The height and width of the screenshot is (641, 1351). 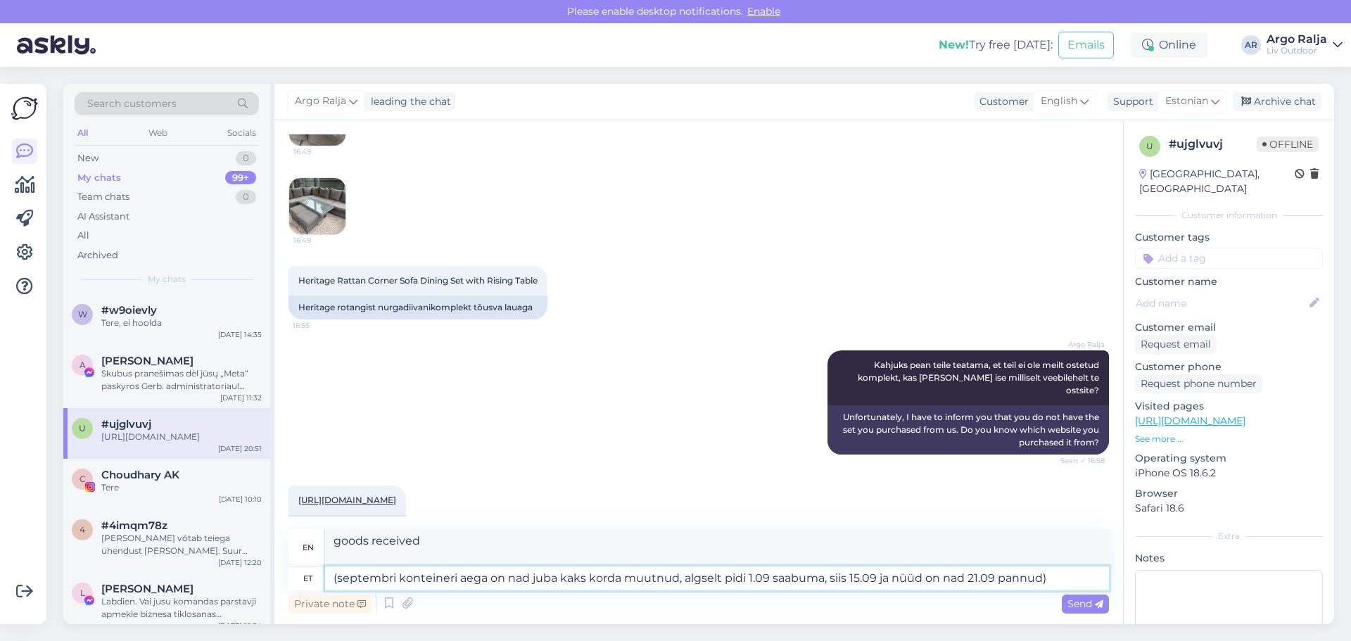 I want to click on div: Archived, so click(x=98, y=255).